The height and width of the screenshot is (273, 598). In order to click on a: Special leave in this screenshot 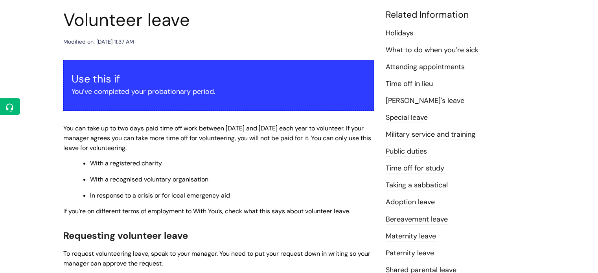, I will do `click(407, 118)`.